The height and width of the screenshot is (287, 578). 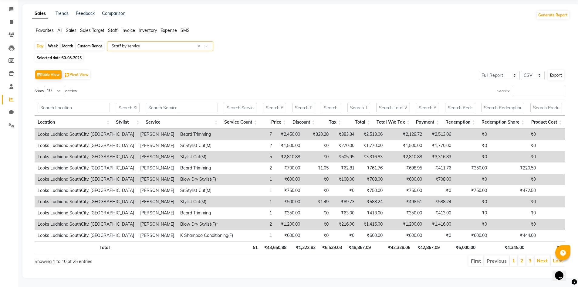 What do you see at coordinates (406, 168) in the screenshot?
I see `td: ₹698.95` at bounding box center [406, 168].